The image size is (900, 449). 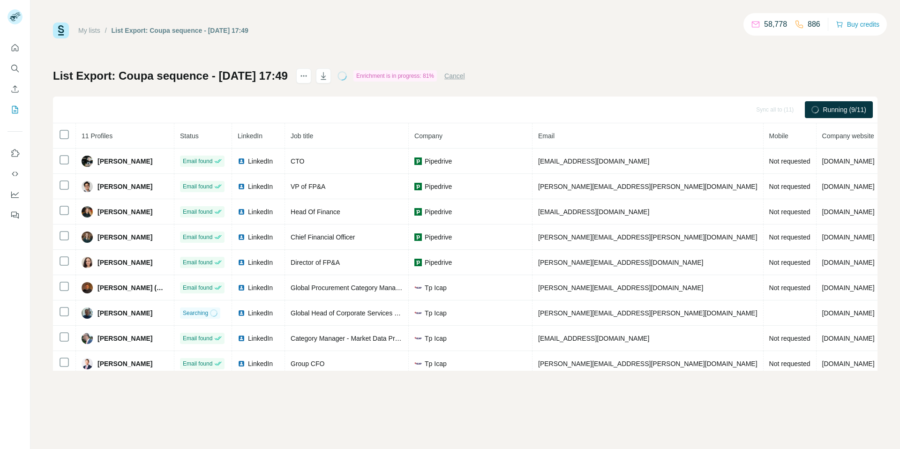 I want to click on button: Use Surfe API, so click(x=15, y=174).